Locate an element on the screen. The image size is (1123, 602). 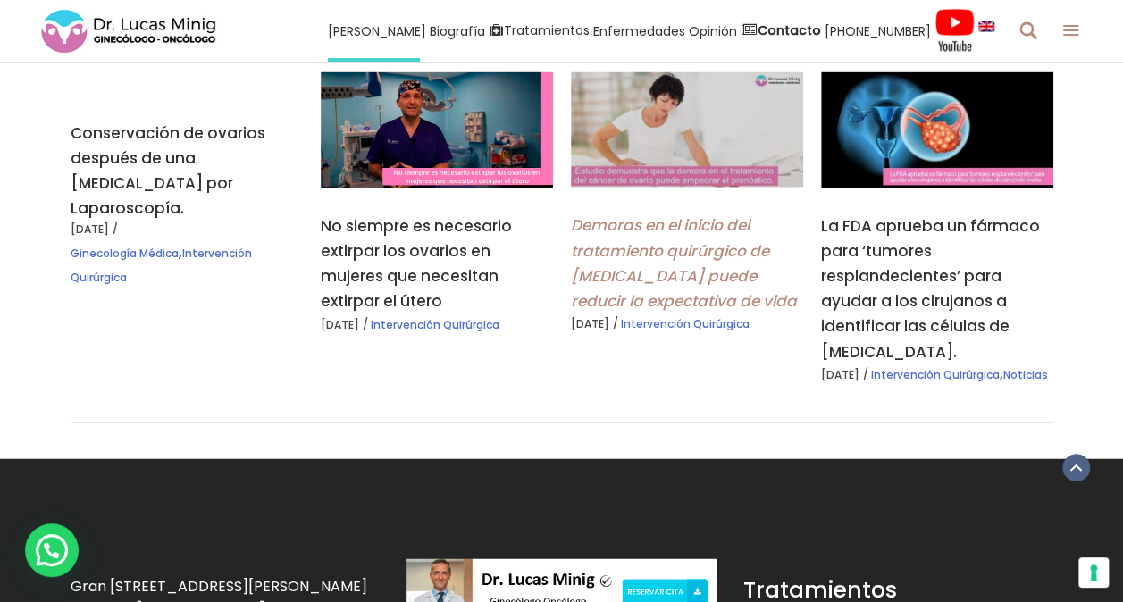
button: Sus preferencias de consentimiento para tecnologías de seguimiento is located at coordinates (1093, 573).